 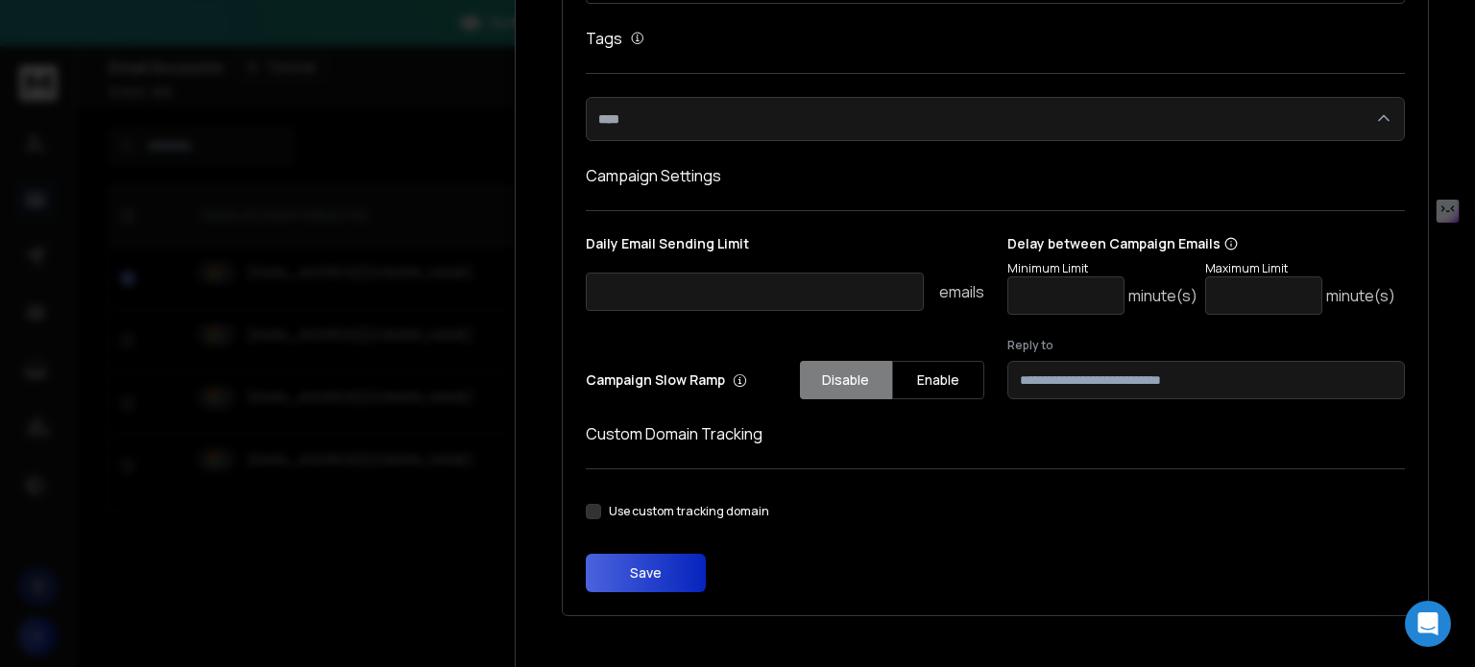 What do you see at coordinates (666, 380) in the screenshot?
I see `p: Campaign Slow Ramp` at bounding box center [666, 380].